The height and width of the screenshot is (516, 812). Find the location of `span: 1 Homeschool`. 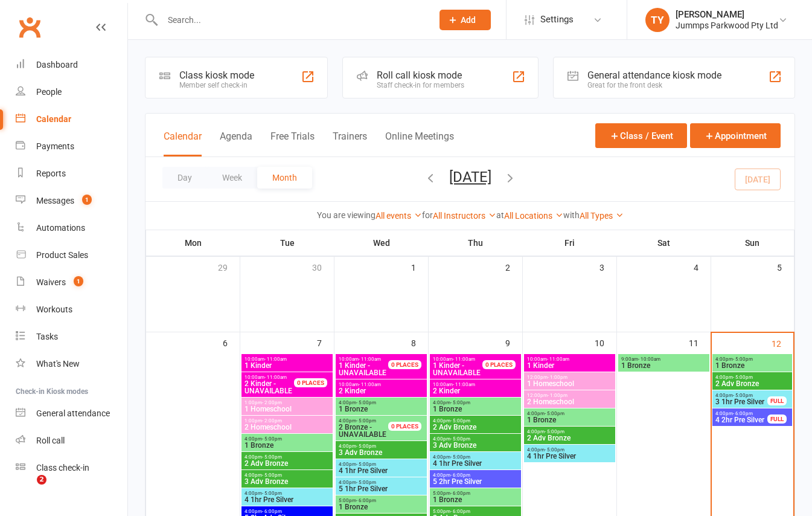

span: 1 Homeschool is located at coordinates (287, 409).